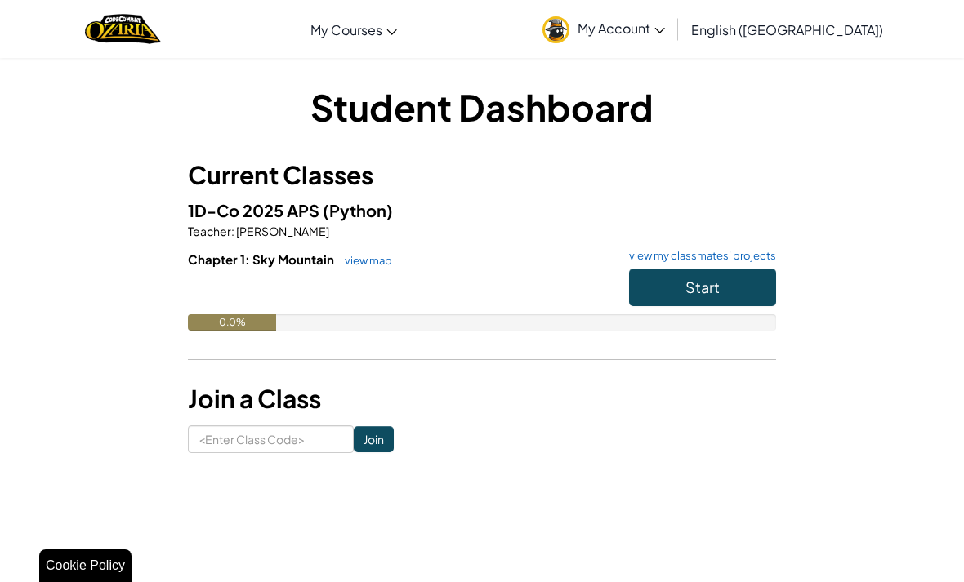  I want to click on span: Chapter 1: Sky Mountain, so click(262, 259).